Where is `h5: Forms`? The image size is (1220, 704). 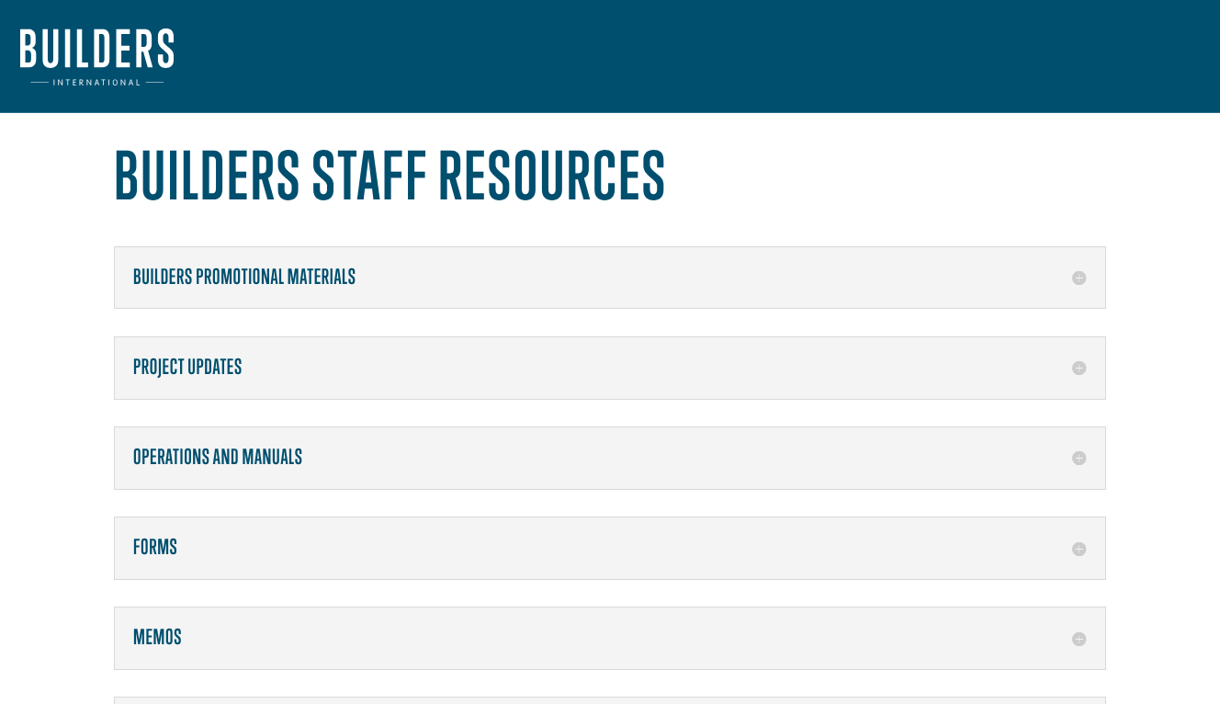
h5: Forms is located at coordinates (610, 547).